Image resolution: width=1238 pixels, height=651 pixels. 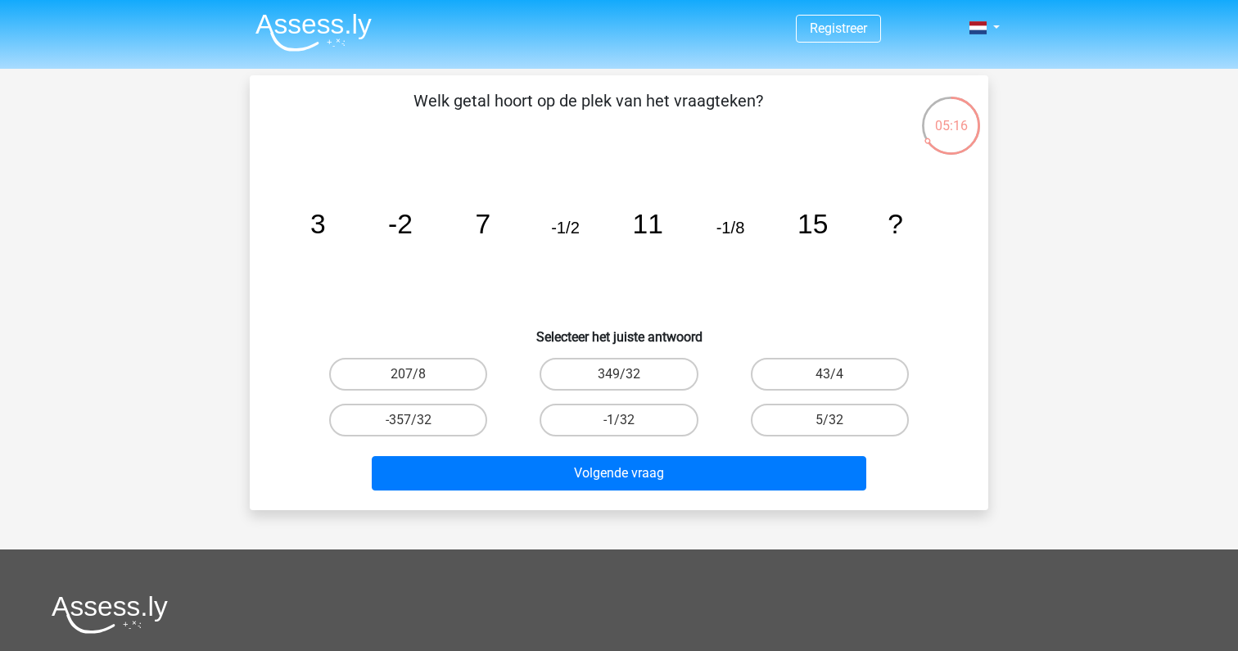 I want to click on a: Registreer, so click(x=838, y=28).